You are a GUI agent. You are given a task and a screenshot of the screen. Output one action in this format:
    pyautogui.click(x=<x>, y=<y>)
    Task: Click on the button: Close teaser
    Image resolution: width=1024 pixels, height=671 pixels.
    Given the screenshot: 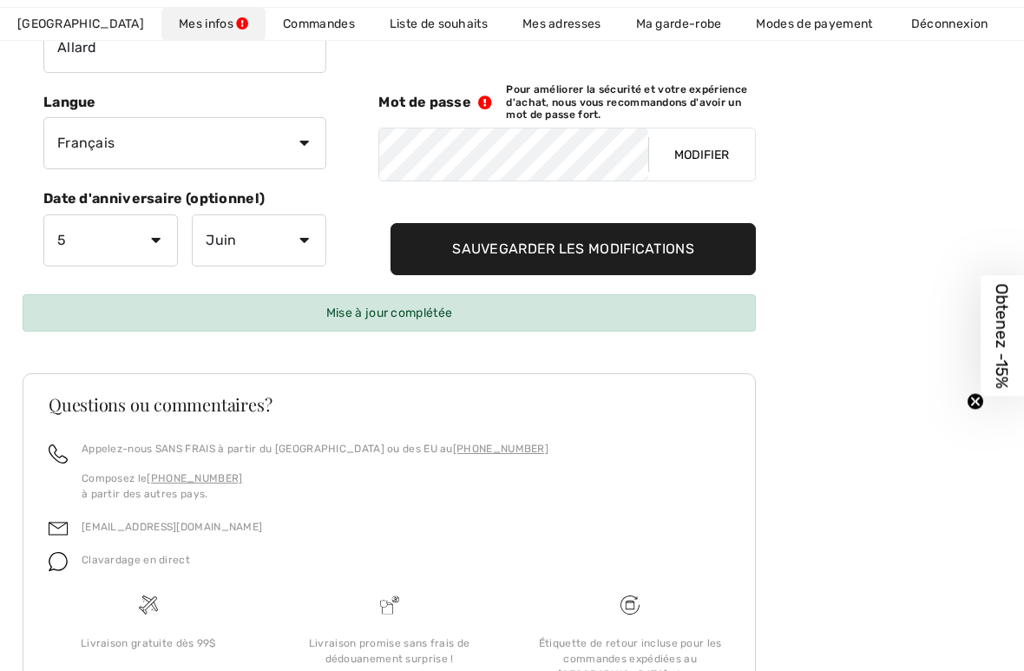 What is the action you would take?
    pyautogui.click(x=975, y=401)
    